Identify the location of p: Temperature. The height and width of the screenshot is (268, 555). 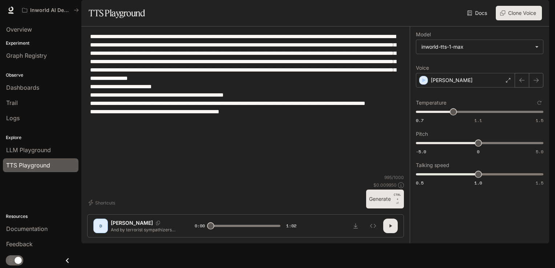
(431, 103).